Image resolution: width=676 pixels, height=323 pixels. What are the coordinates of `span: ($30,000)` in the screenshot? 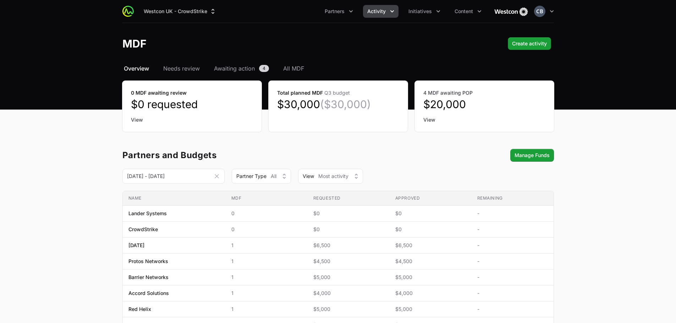 It's located at (345, 104).